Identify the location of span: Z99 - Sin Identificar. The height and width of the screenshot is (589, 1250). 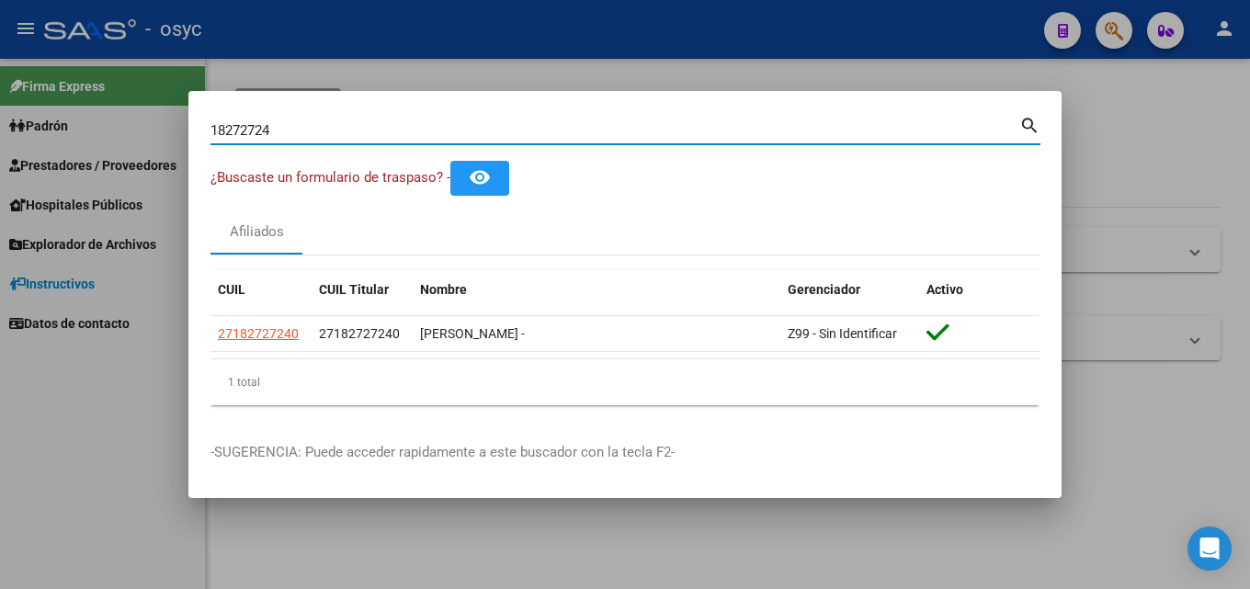
(842, 334).